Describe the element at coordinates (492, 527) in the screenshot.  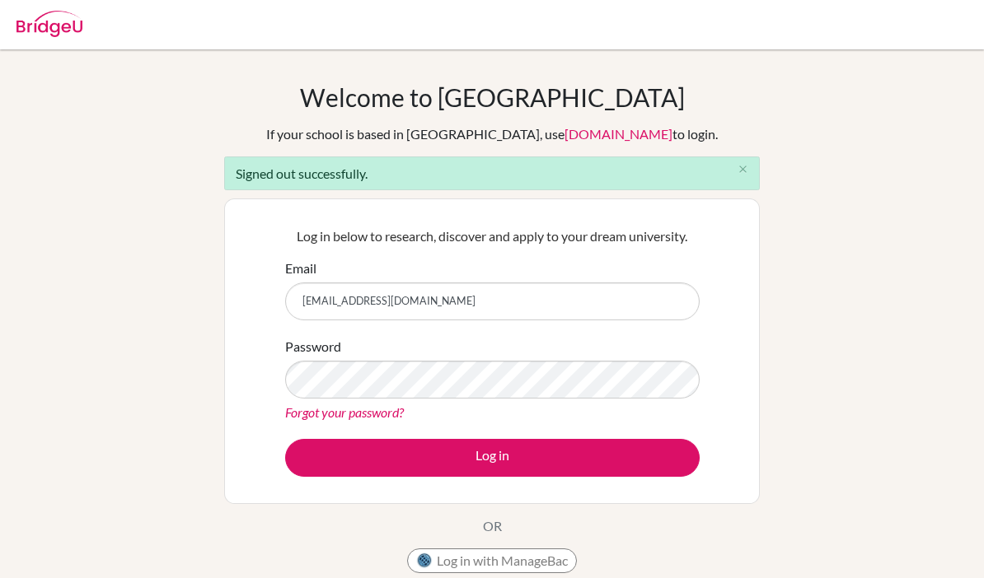
I see `p: OR` at that location.